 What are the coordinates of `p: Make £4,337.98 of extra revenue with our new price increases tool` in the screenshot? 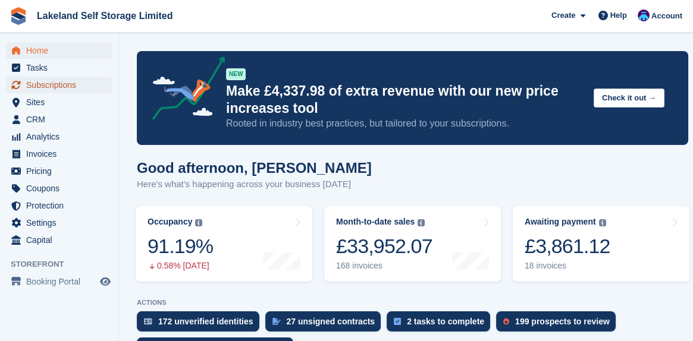 It's located at (405, 100).